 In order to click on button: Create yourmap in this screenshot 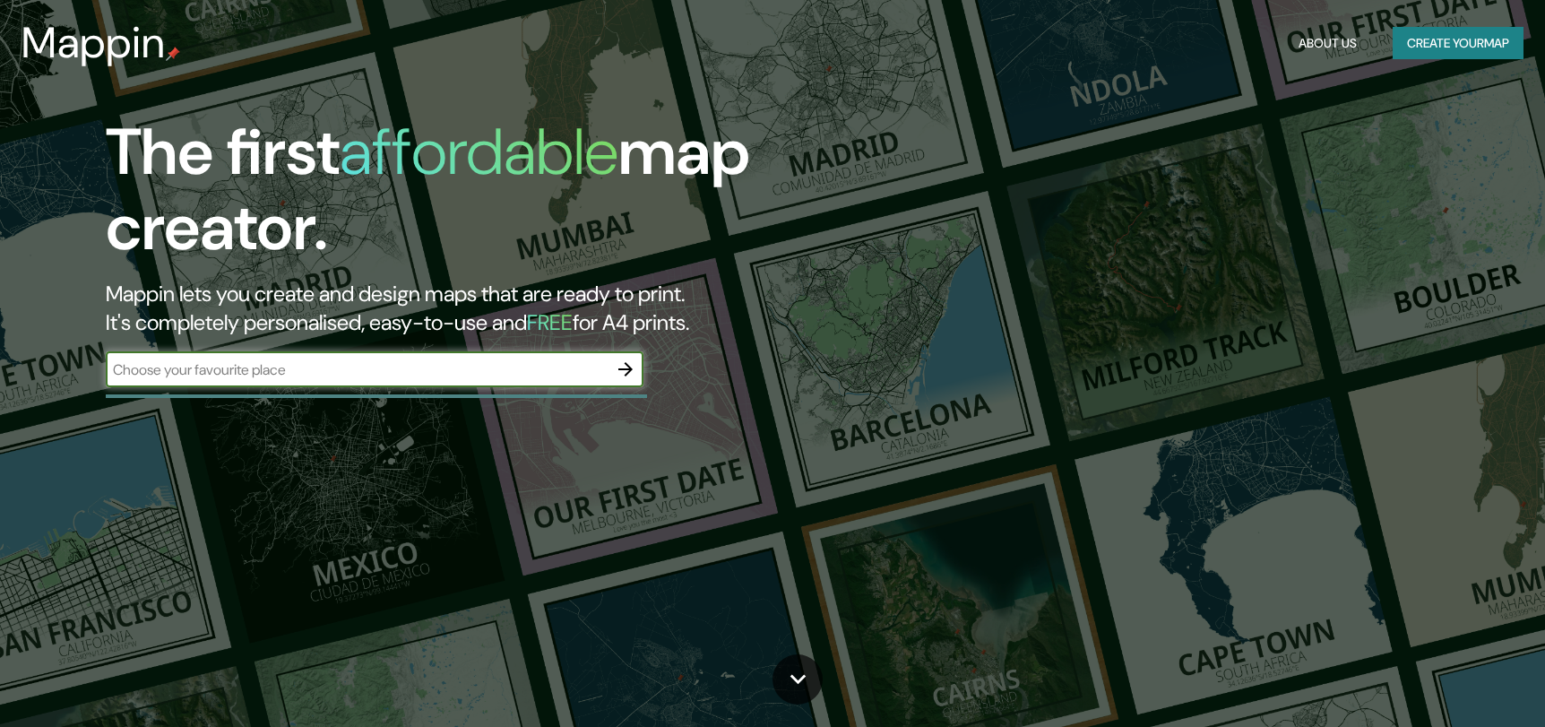, I will do `click(1458, 43)`.